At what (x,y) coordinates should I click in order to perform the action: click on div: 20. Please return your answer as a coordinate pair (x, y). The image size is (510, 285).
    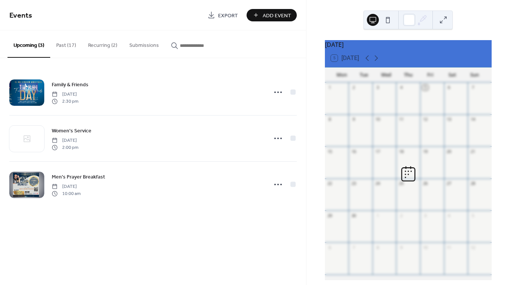
    Looking at the image, I should click on (449, 151).